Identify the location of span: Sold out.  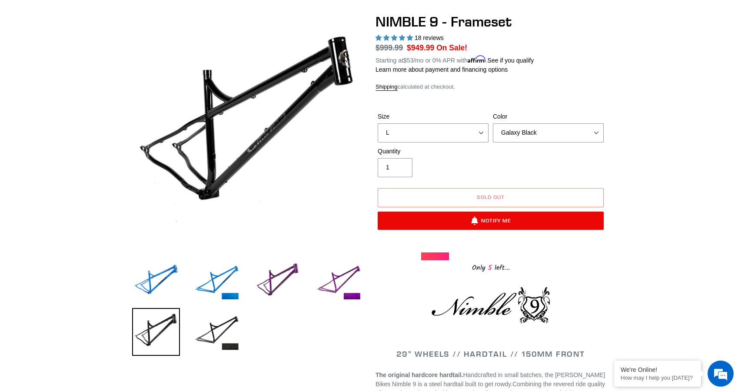
(491, 197).